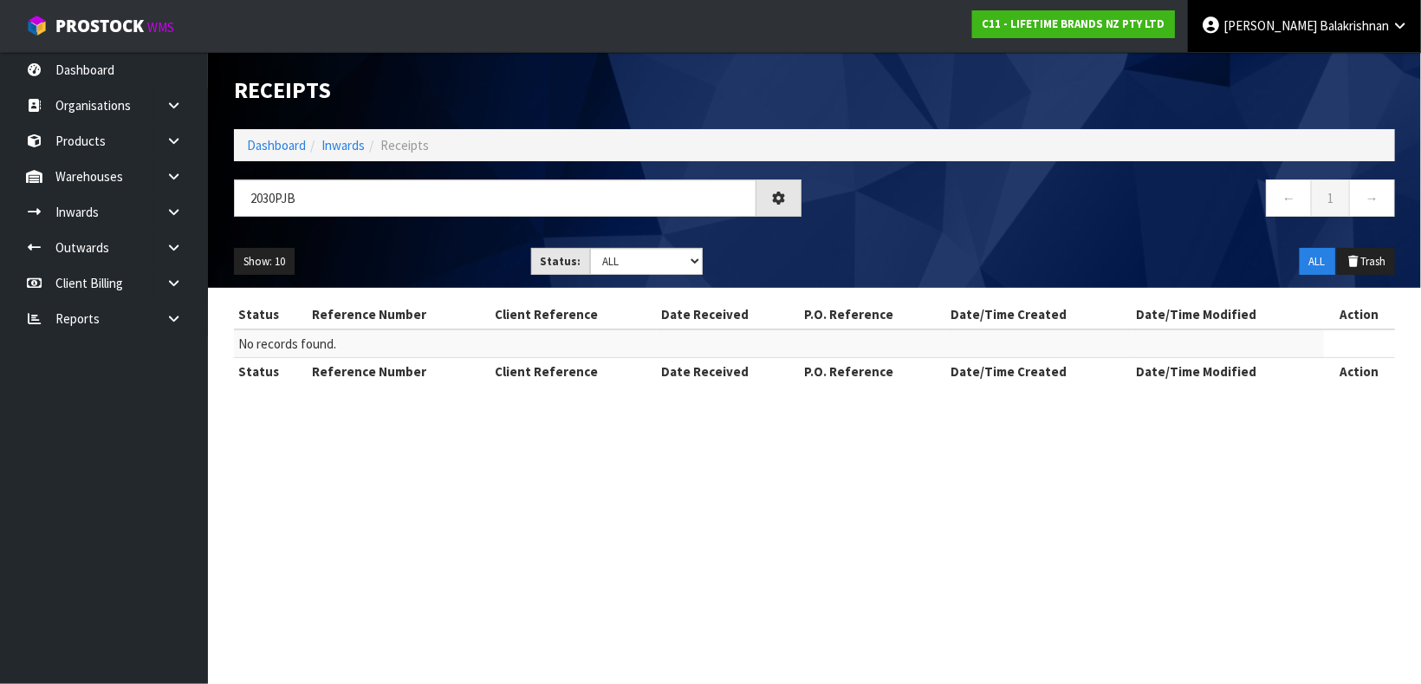 The height and width of the screenshot is (684, 1421). I want to click on a: Inwards, so click(343, 145).